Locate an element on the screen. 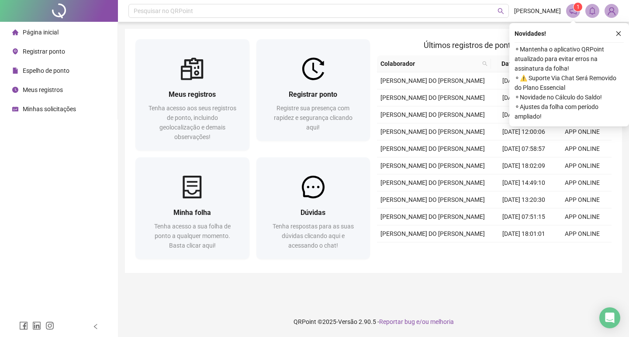 This screenshot has height=337, width=629. footer: QRPoint © 2025 - 2.90.5 - is located at coordinates (373, 322).